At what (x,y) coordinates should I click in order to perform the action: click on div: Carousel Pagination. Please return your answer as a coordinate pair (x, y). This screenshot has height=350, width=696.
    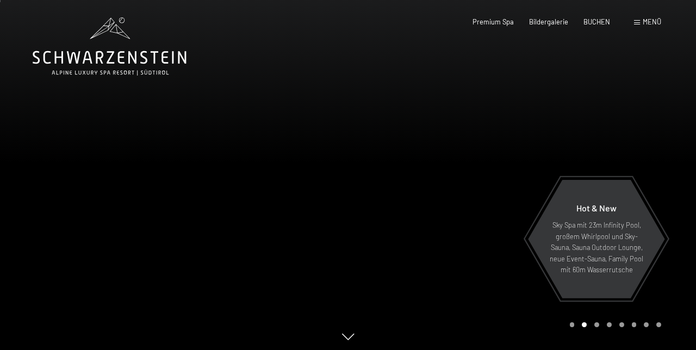
    Looking at the image, I should click on (613, 325).